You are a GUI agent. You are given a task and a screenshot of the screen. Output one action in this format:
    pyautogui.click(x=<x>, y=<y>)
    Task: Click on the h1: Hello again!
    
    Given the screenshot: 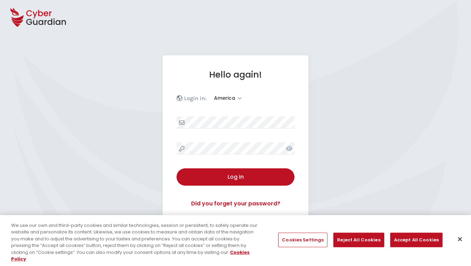 What is the action you would take?
    pyautogui.click(x=235, y=75)
    